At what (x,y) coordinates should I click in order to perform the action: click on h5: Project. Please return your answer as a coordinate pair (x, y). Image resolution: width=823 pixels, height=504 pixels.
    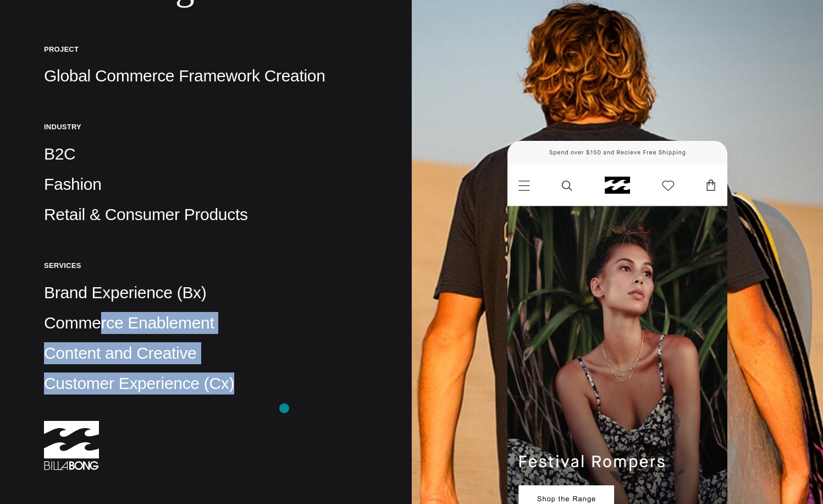
    Looking at the image, I should click on (206, 49).